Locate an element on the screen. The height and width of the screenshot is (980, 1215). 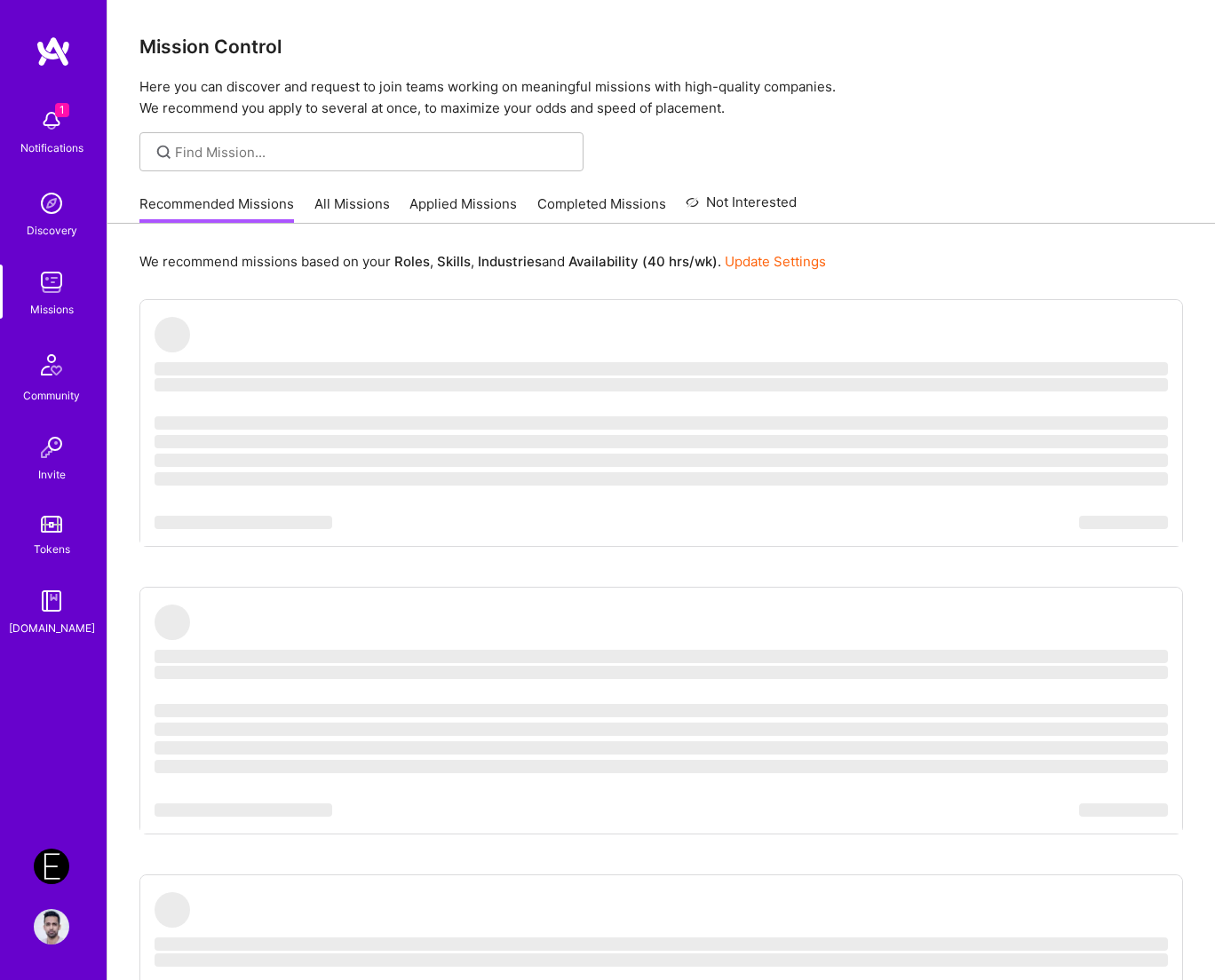
a: Recommended Missions is located at coordinates (217, 208).